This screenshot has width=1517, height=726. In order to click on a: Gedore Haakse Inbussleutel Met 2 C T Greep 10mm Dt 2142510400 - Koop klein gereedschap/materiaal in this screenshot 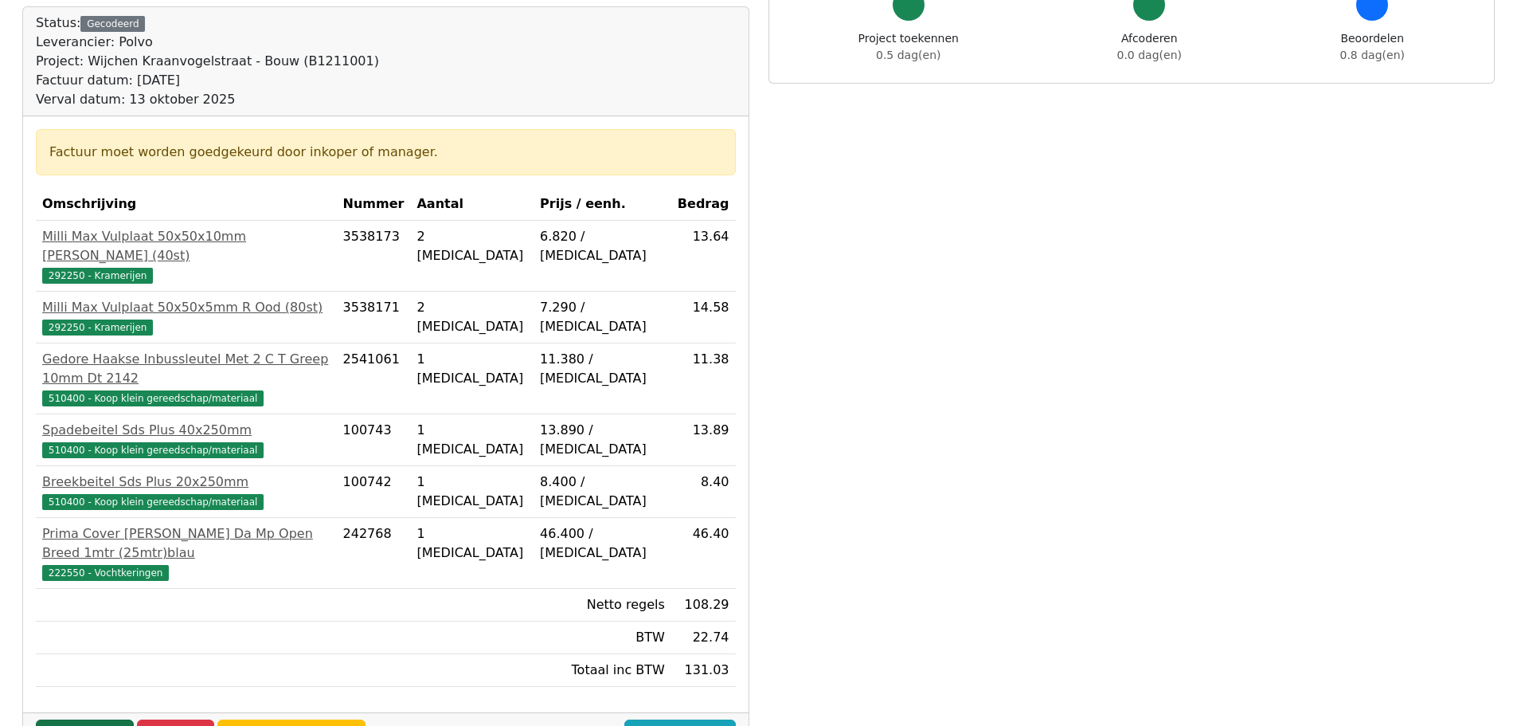, I will do `click(186, 378)`.